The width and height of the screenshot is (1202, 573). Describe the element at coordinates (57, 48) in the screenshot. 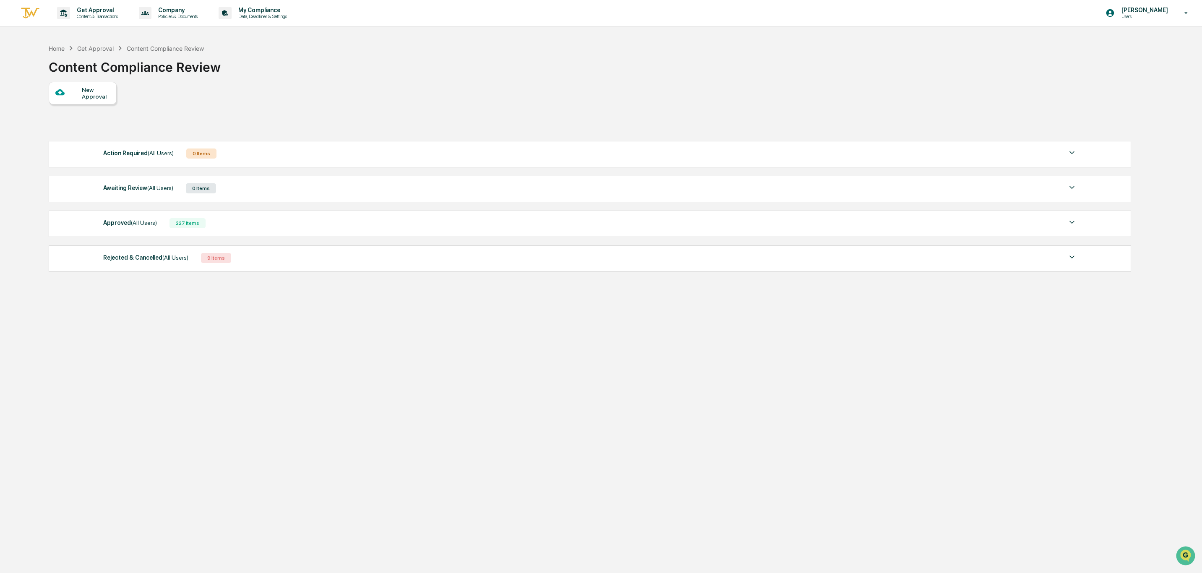

I see `div: Home` at that location.